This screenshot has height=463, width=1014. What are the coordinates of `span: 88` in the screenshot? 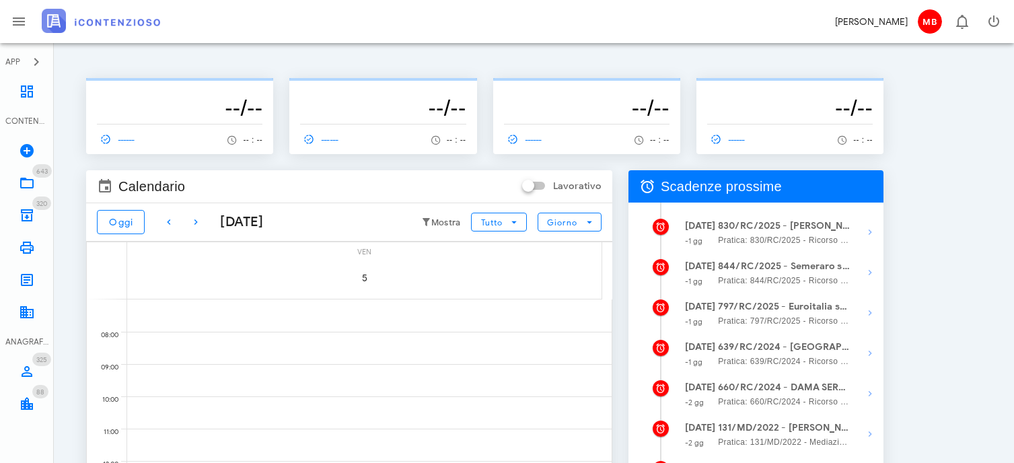 It's located at (40, 392).